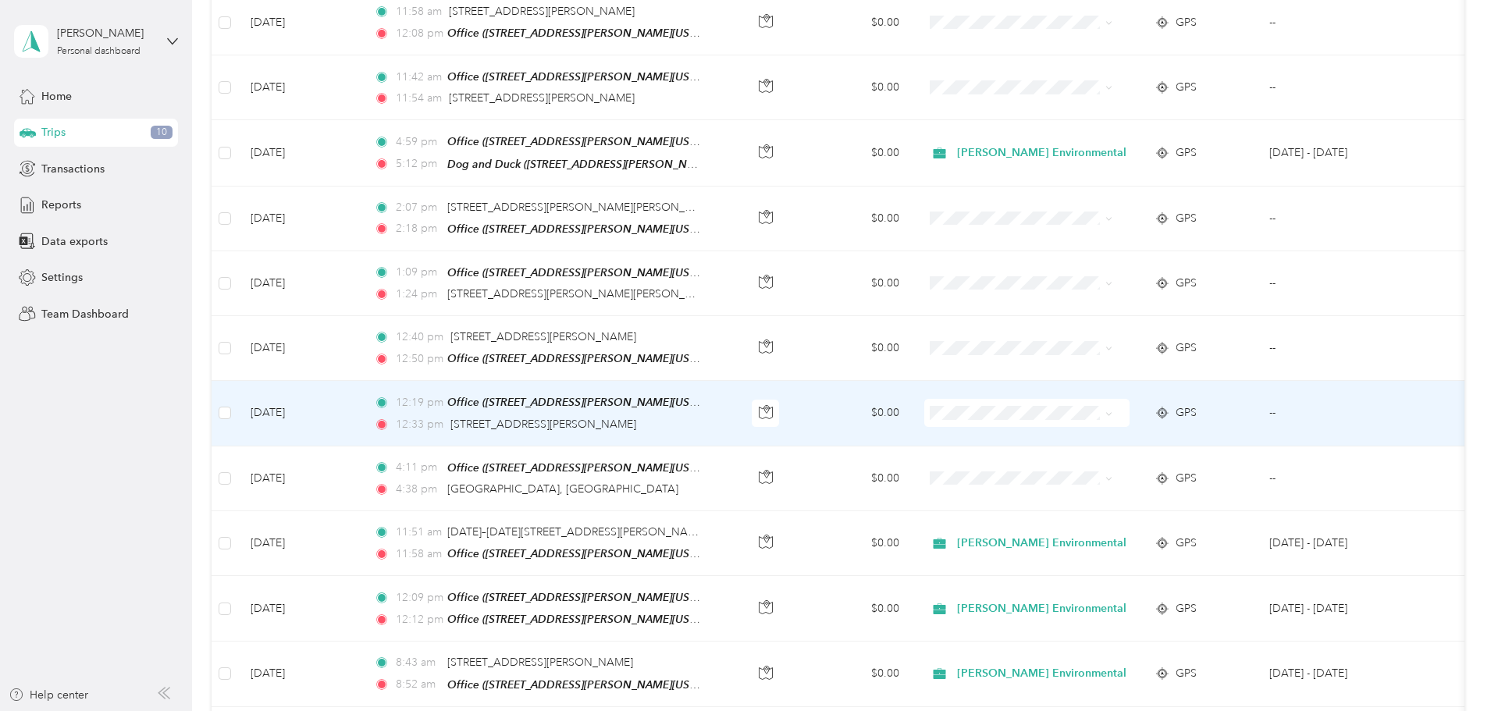 The image size is (1491, 711). Describe the element at coordinates (418, 685) in the screenshot. I see `span: 8:52 am` at that location.